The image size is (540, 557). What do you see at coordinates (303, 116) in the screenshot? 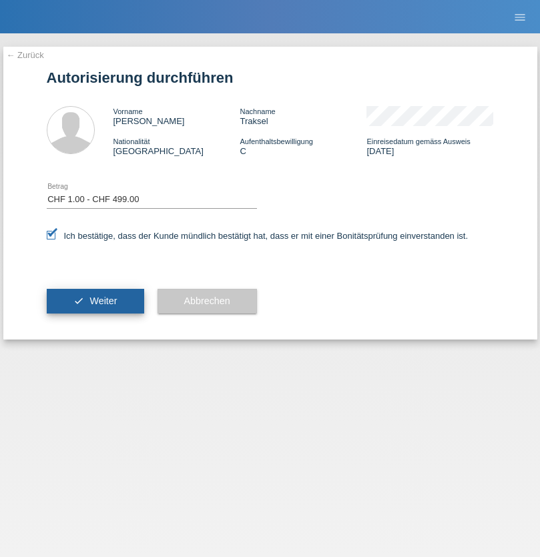
I see `div: Traksel` at bounding box center [303, 116].